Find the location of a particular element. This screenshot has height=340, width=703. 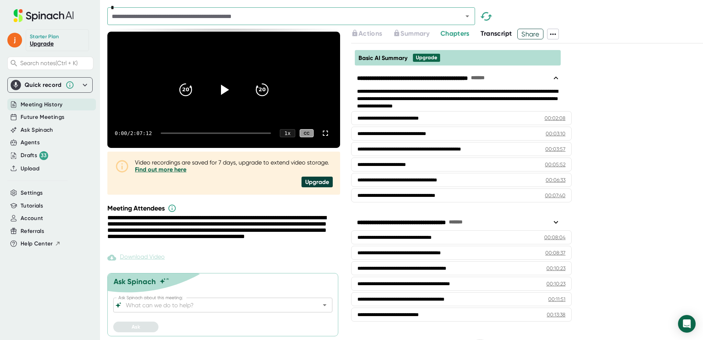

span: Ask Spinach is located at coordinates (37, 130).